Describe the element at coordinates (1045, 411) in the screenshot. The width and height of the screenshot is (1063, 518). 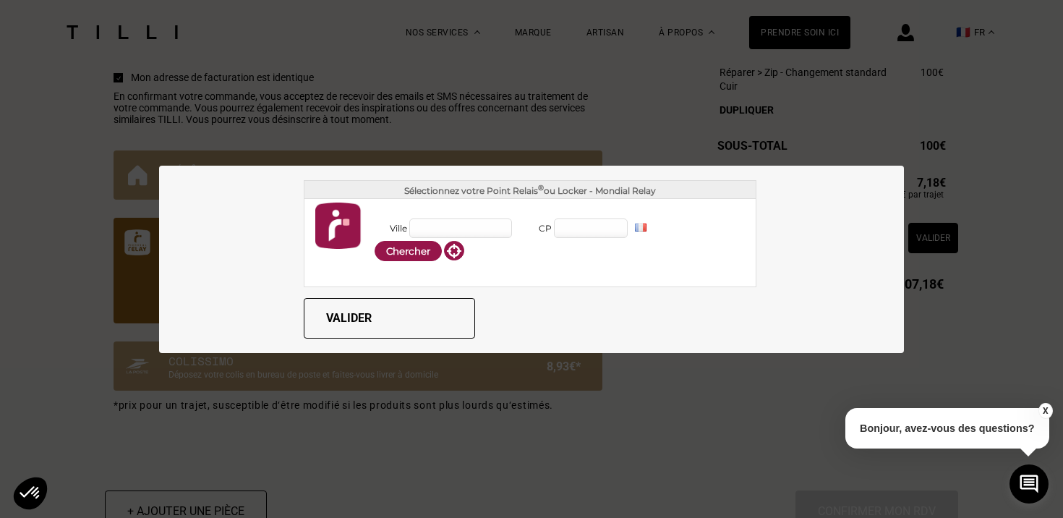
I see `button: X` at that location.